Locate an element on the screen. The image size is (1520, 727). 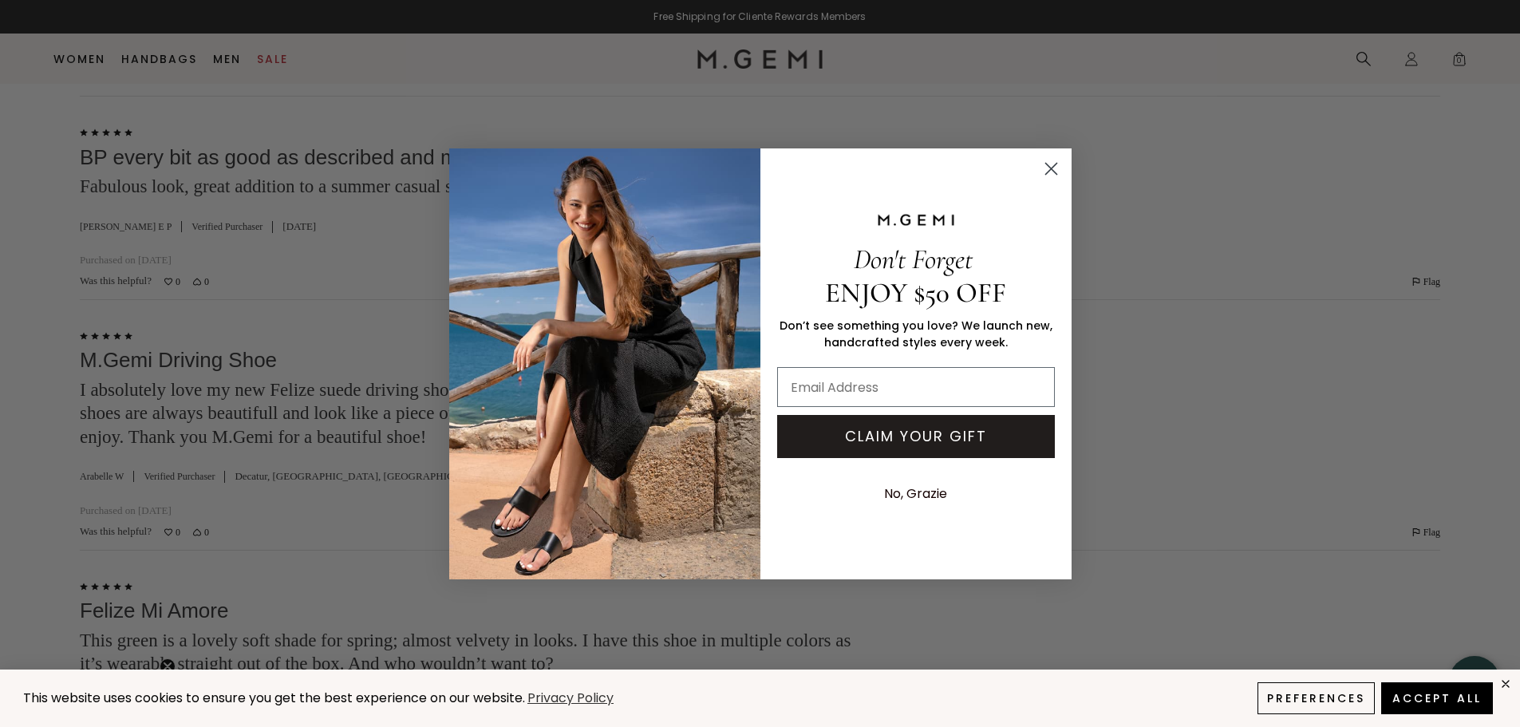
button: Close dialog is located at coordinates (1051, 168).